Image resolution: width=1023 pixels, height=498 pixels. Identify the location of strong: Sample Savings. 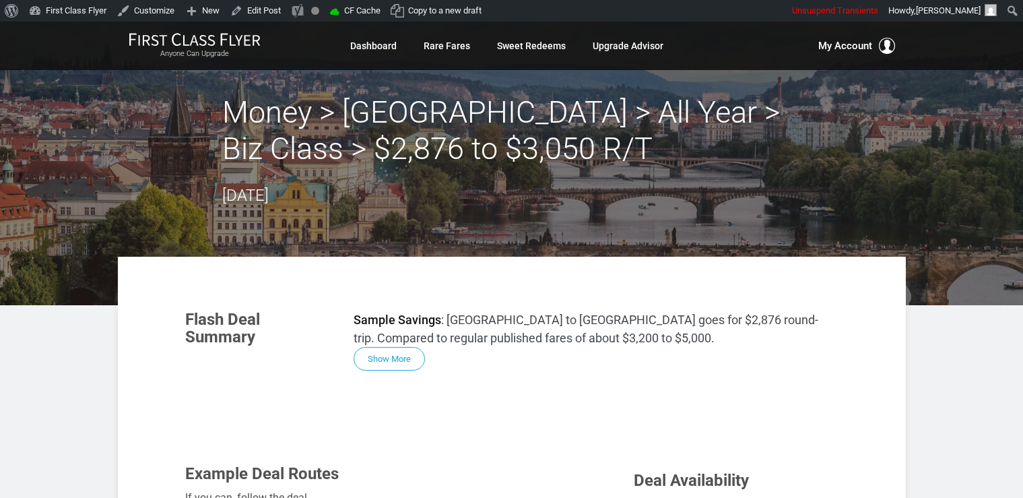
(397, 319).